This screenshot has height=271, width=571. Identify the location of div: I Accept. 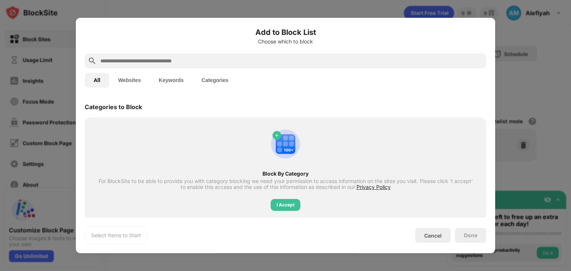
(285, 205).